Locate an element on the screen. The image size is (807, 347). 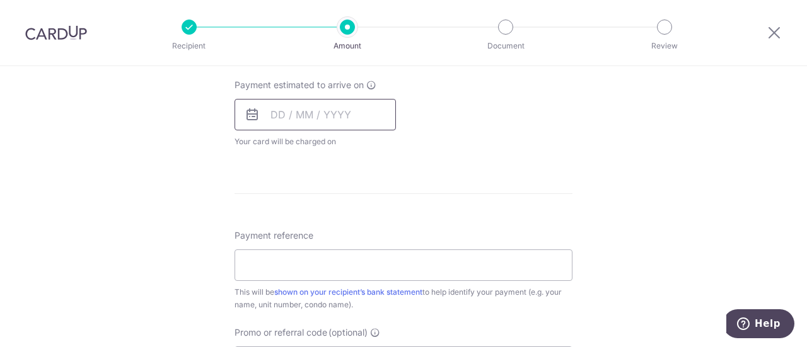
span: Promo or referral code is located at coordinates (281, 333).